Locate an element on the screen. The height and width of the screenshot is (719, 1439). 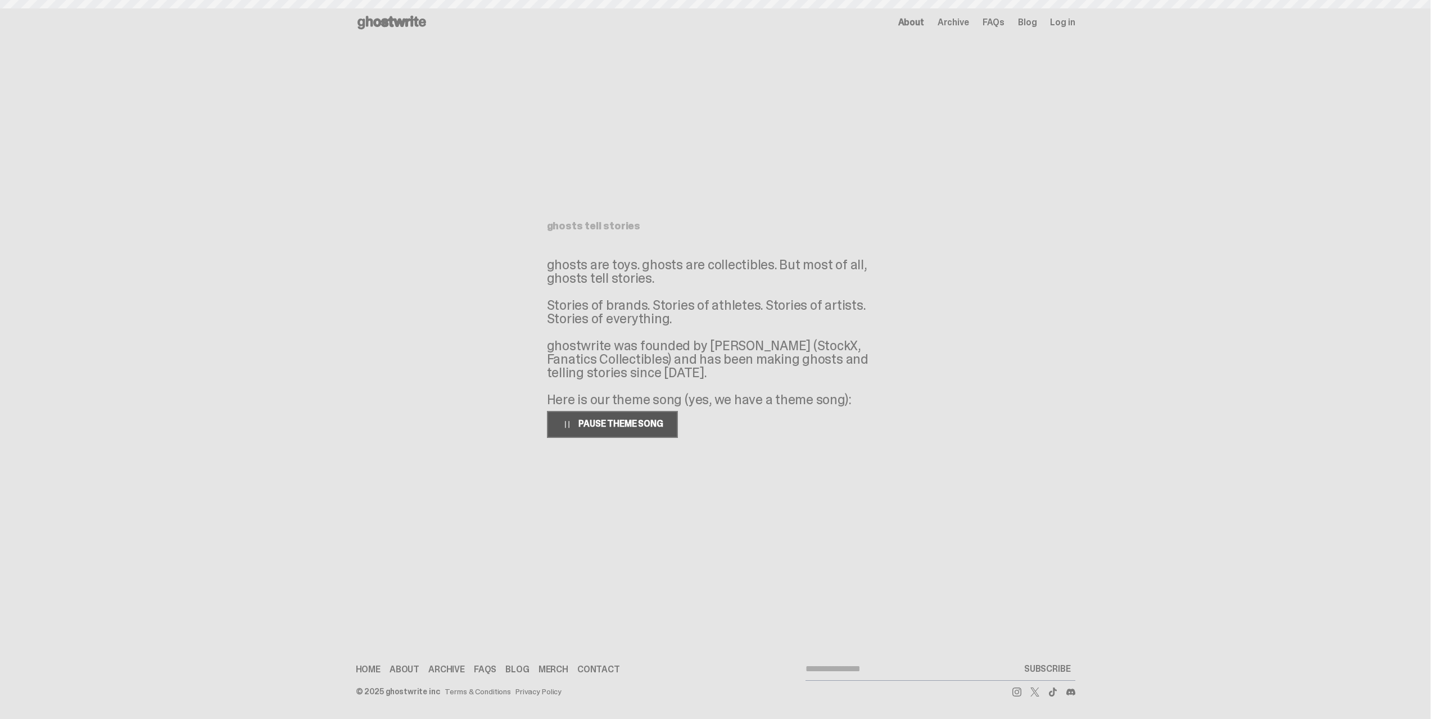
a: Log in is located at coordinates (1062, 22).